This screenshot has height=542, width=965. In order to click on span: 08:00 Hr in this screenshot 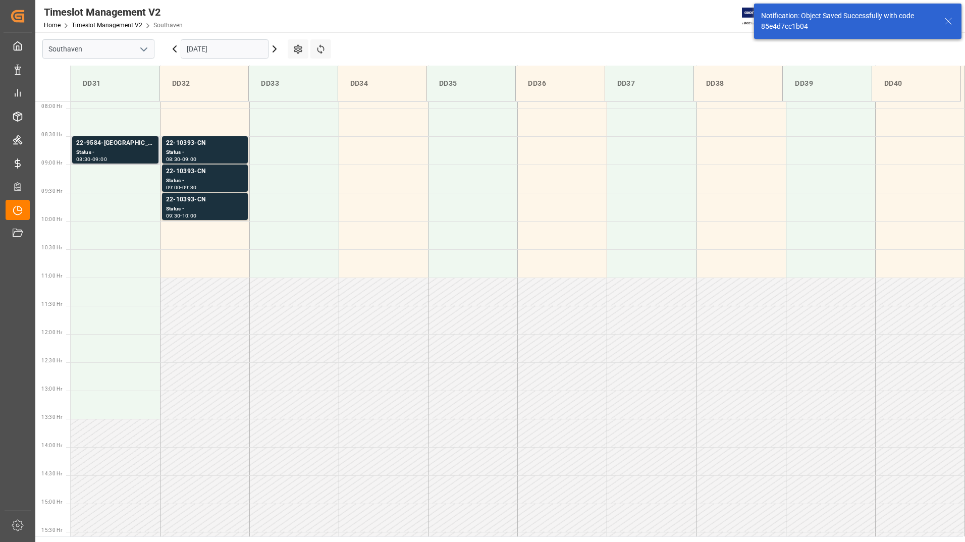, I will do `click(51, 106)`.